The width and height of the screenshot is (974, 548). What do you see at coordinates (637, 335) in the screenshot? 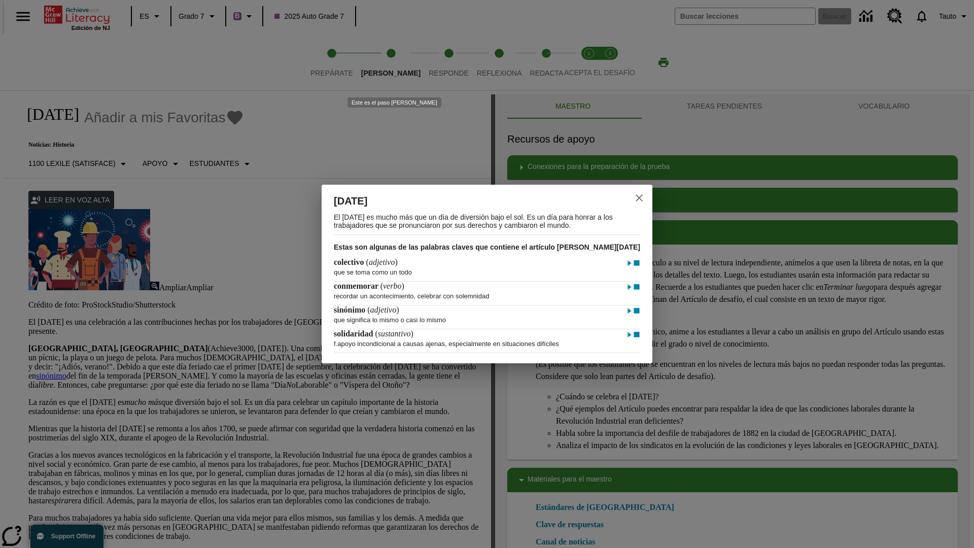
I see `img: Detener - solidaridad` at bounding box center [637, 335].